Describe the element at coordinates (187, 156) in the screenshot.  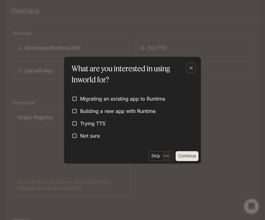
I see `button: Continue` at that location.